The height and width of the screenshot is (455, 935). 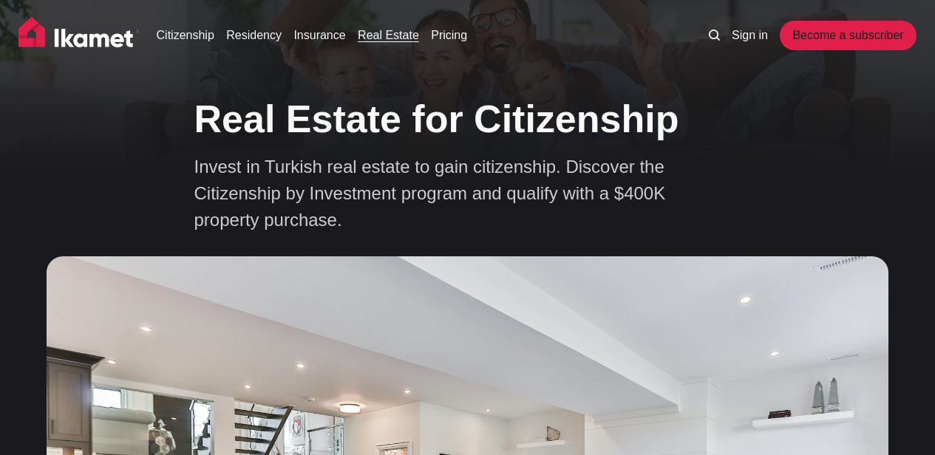 I want to click on a: Sign in, so click(x=749, y=35).